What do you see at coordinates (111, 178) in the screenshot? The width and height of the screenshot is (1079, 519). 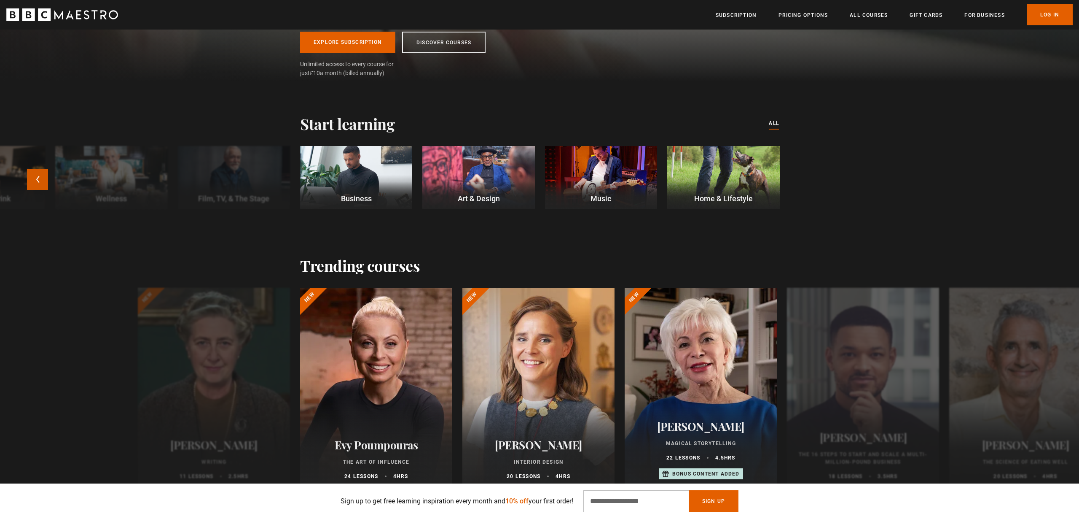 I see `a: Wellness` at bounding box center [111, 178].